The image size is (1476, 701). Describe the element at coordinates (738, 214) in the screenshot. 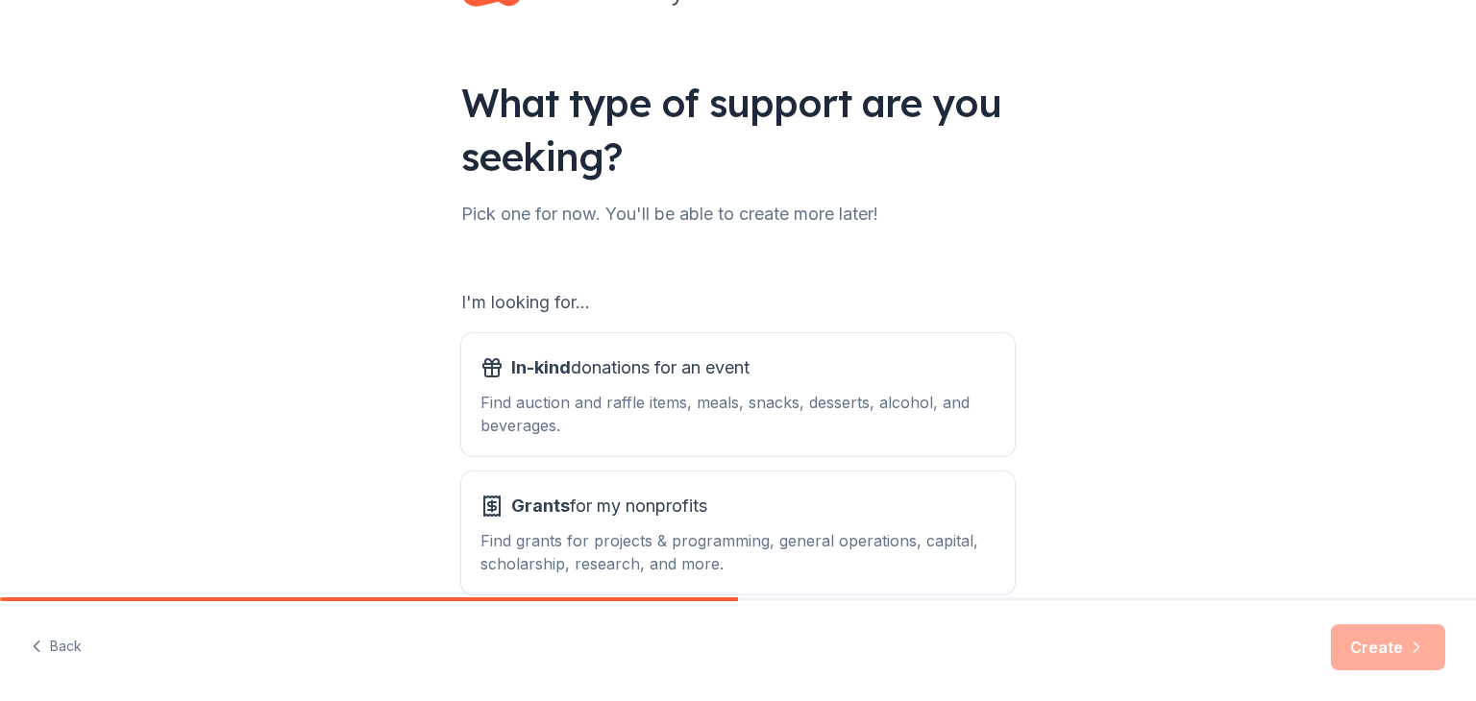

I see `div: Pick one for now. You'll be able to create more later!` at that location.